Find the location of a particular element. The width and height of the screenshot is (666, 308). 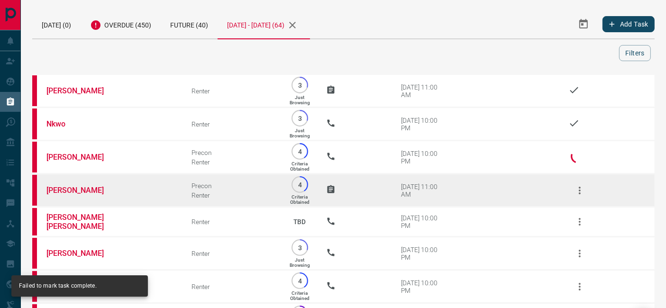

button: Add Task is located at coordinates (628, 24).